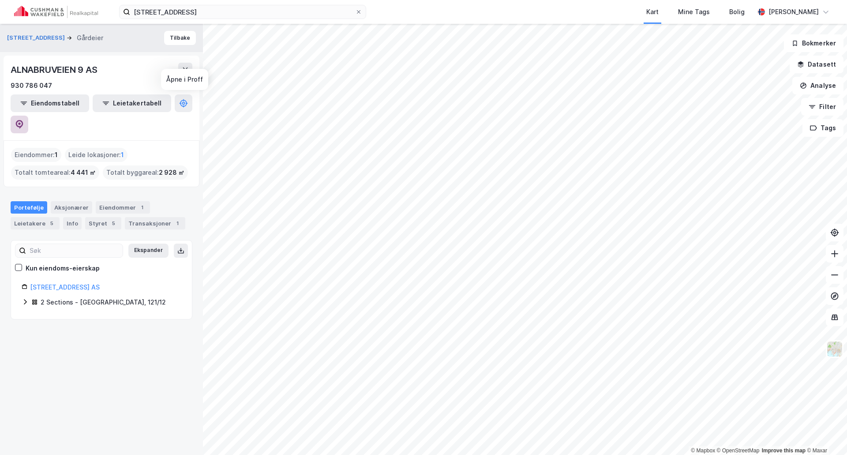 Image resolution: width=847 pixels, height=455 pixels. I want to click on a: Mapbox, so click(703, 450).